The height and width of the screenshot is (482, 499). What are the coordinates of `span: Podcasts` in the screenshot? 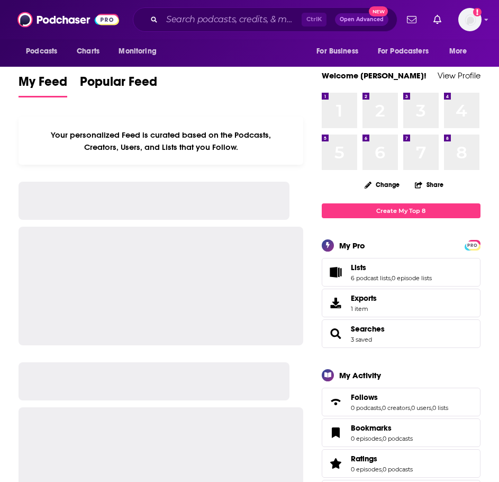 It's located at (41, 51).